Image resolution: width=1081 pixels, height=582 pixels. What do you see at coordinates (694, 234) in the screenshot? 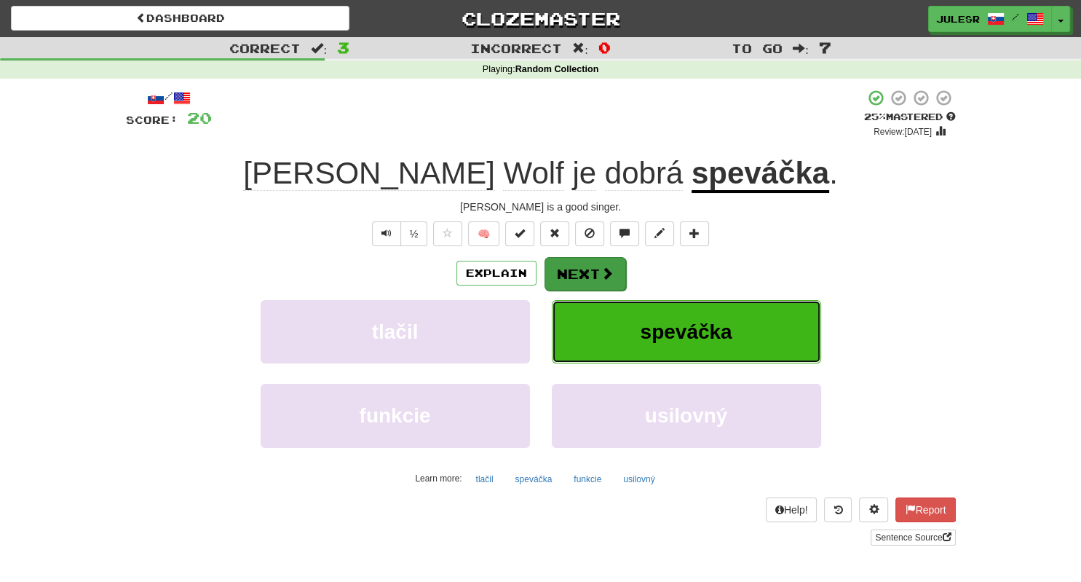
I see `button: Add to collection (alt+a)` at bounding box center [694, 234].